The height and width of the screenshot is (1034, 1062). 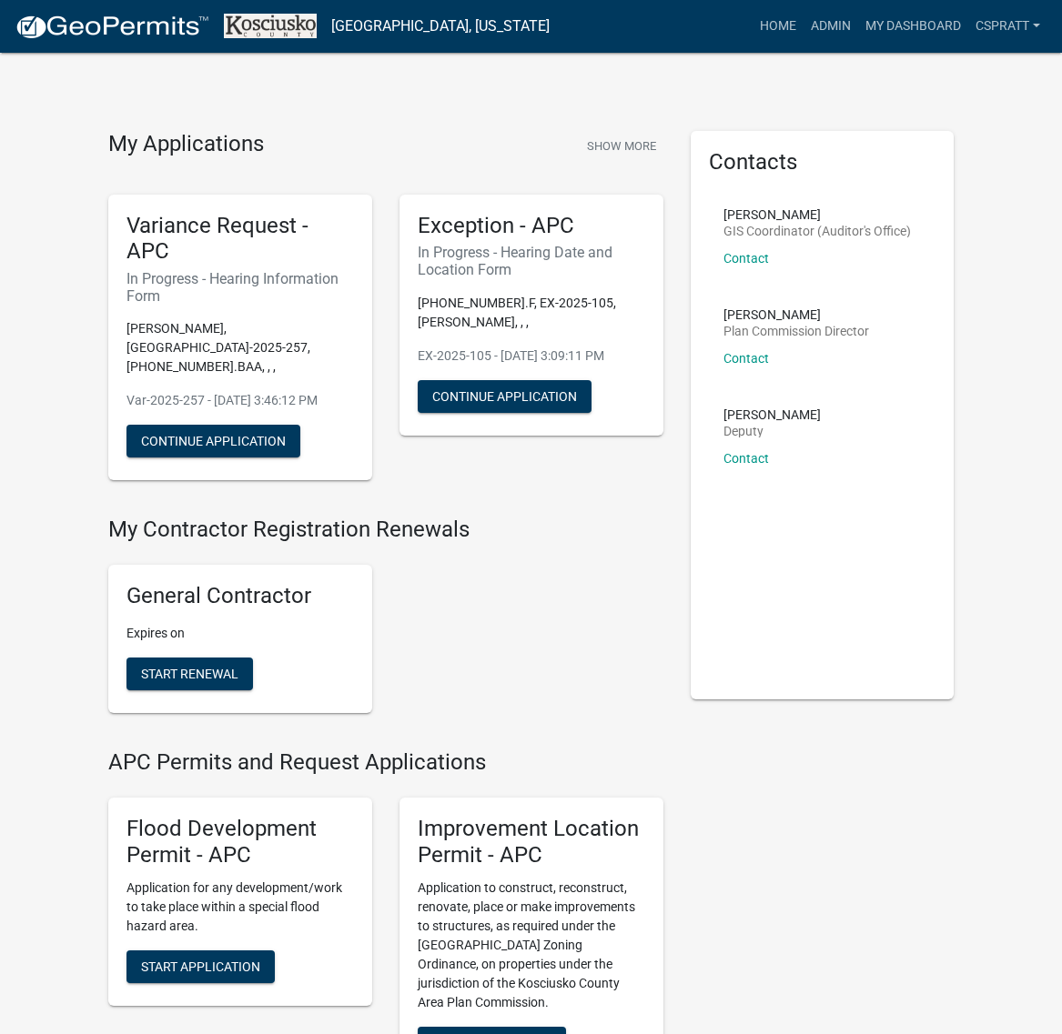 I want to click on button: Show More, so click(x=621, y=146).